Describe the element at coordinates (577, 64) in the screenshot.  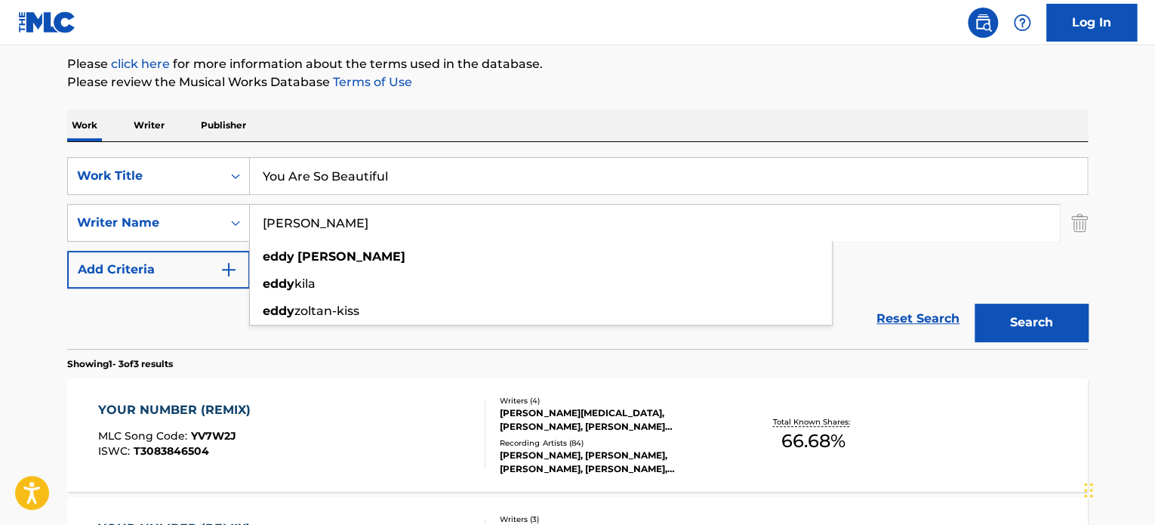
I see `p: Please for more information about the terms used in the database.` at that location.